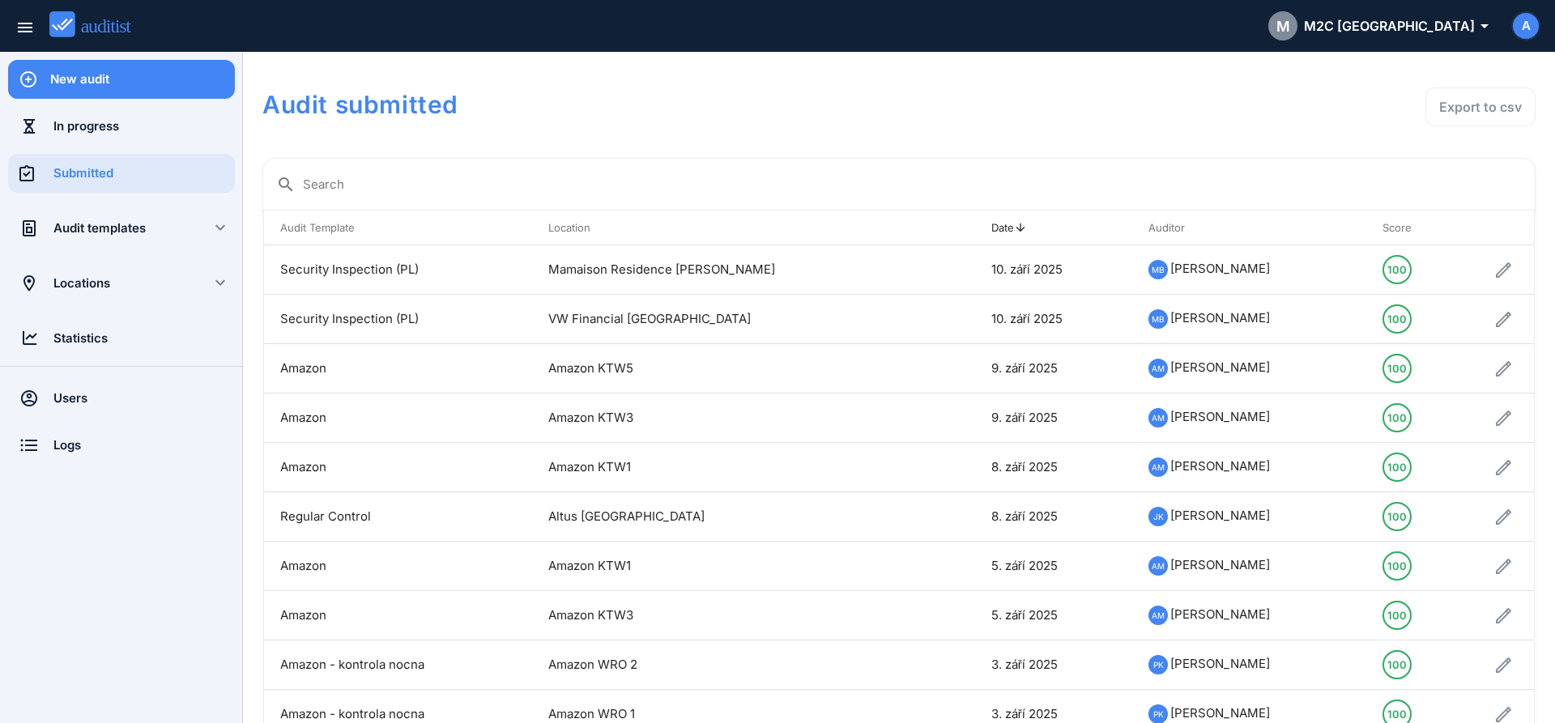 This screenshot has height=723, width=1555. I want to click on span: M, so click(1283, 26).